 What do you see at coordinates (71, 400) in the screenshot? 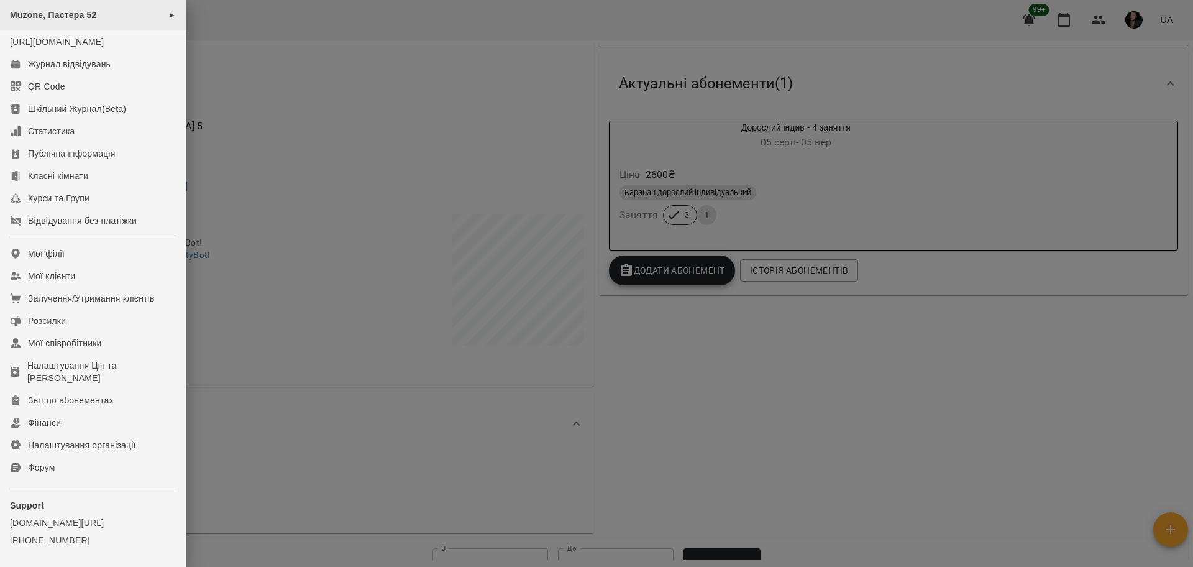
I see `div: Звіт по абонементах` at bounding box center [71, 400].